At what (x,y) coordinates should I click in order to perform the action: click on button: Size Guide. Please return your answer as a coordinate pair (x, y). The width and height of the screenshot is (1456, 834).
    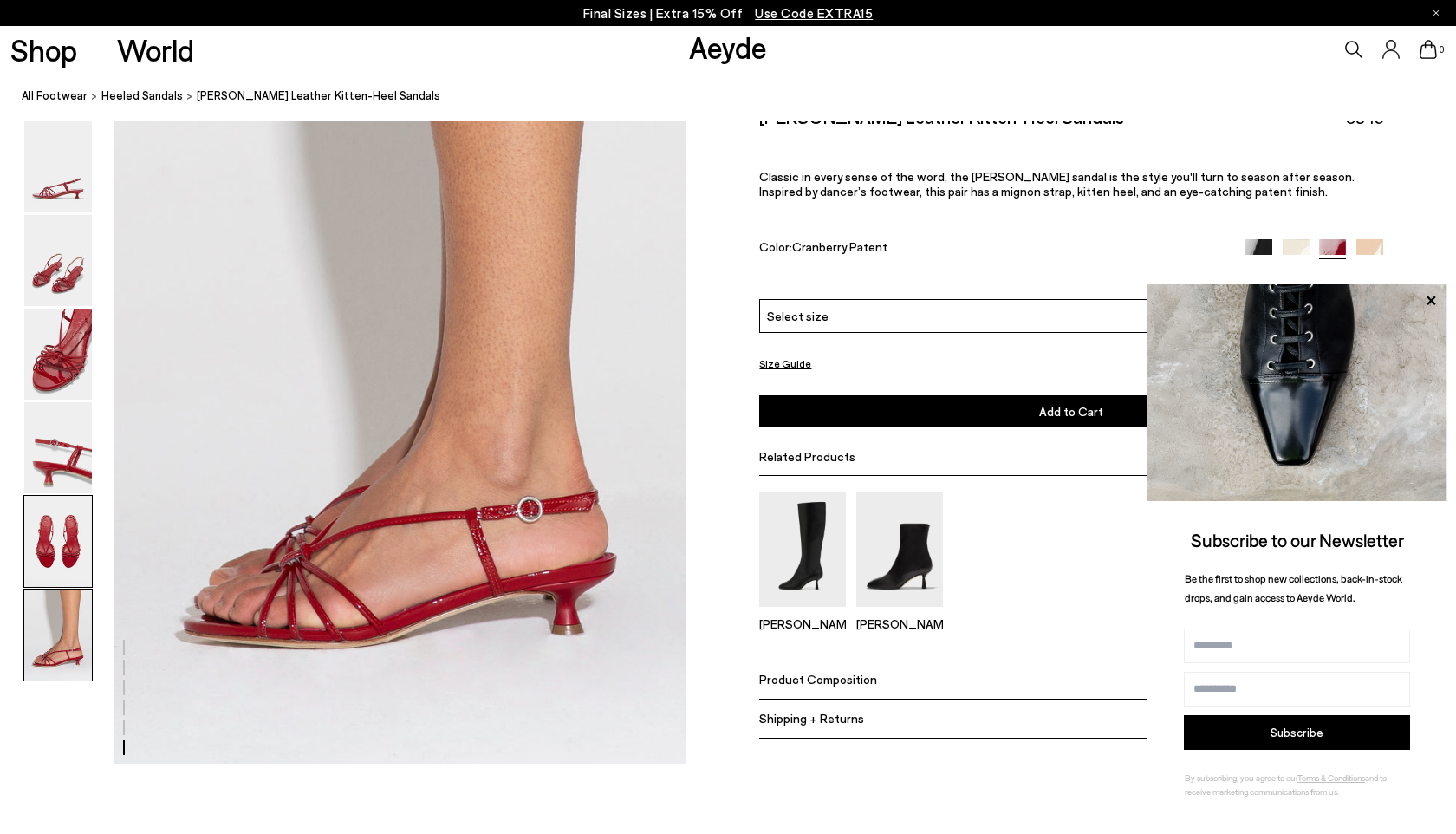
    Looking at the image, I should click on (785, 364).